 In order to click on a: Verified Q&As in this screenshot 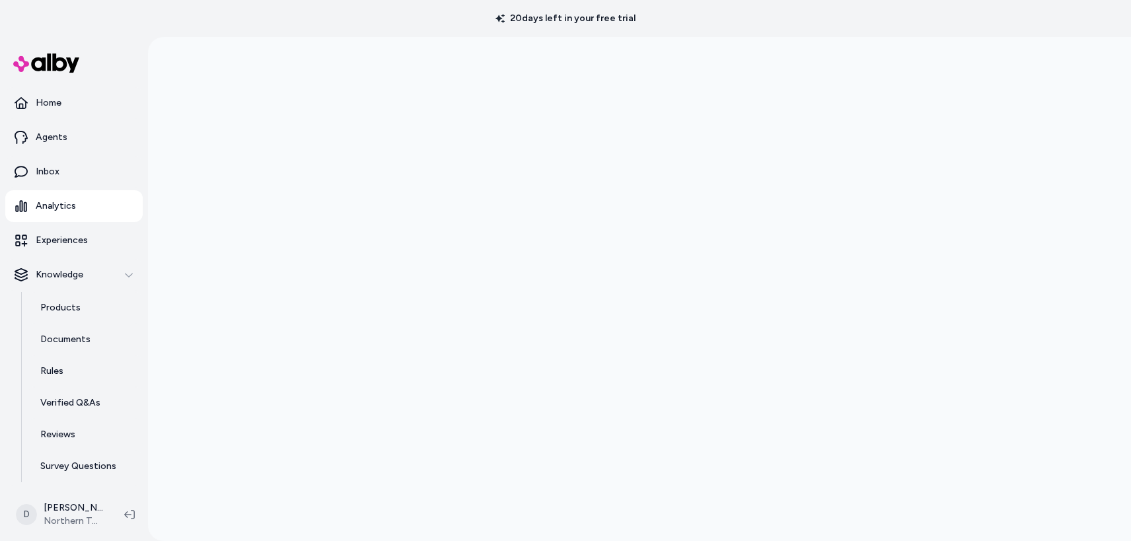, I will do `click(85, 403)`.